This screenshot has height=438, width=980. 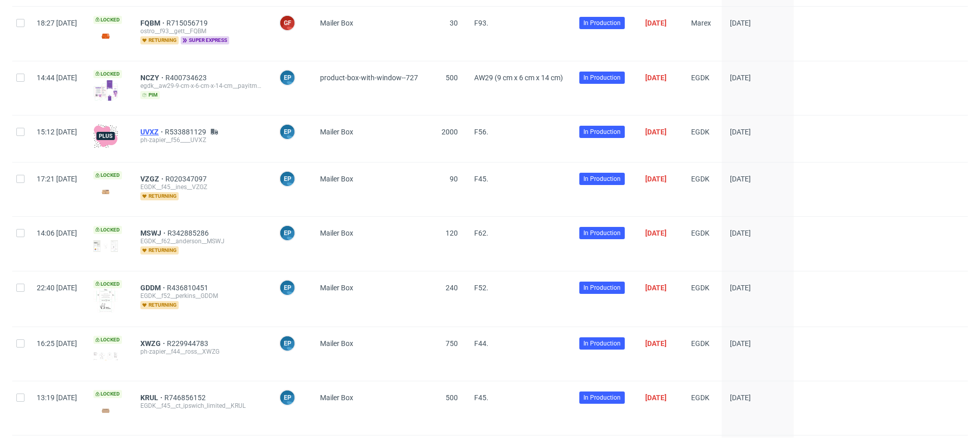 What do you see at coordinates (186, 132) in the screenshot?
I see `a: R533881129` at bounding box center [186, 132].